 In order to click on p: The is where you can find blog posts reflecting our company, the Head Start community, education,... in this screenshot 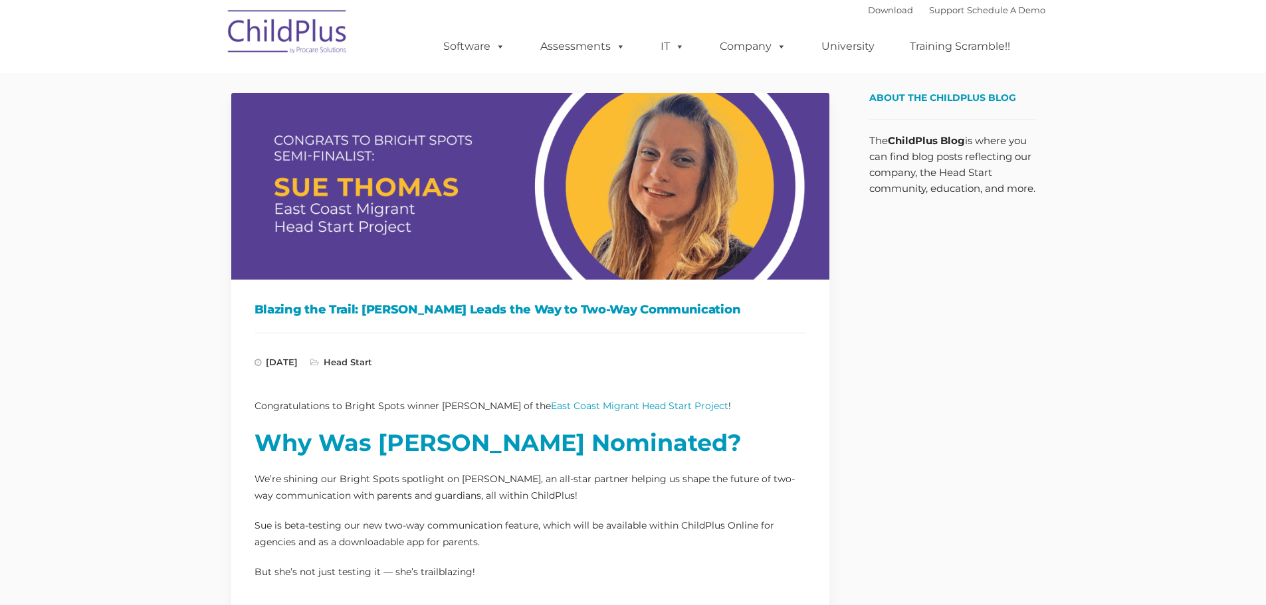, I will do `click(952, 165)`.